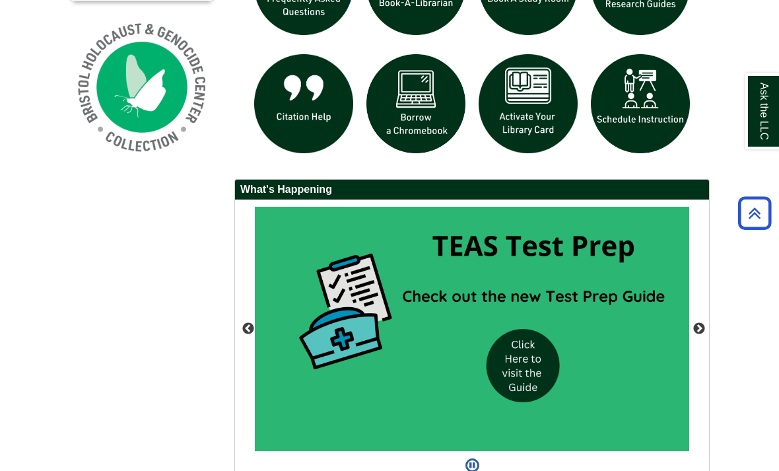 This screenshot has width=779, height=471. I want to click on div: This box contains rotating images, so click(472, 329).